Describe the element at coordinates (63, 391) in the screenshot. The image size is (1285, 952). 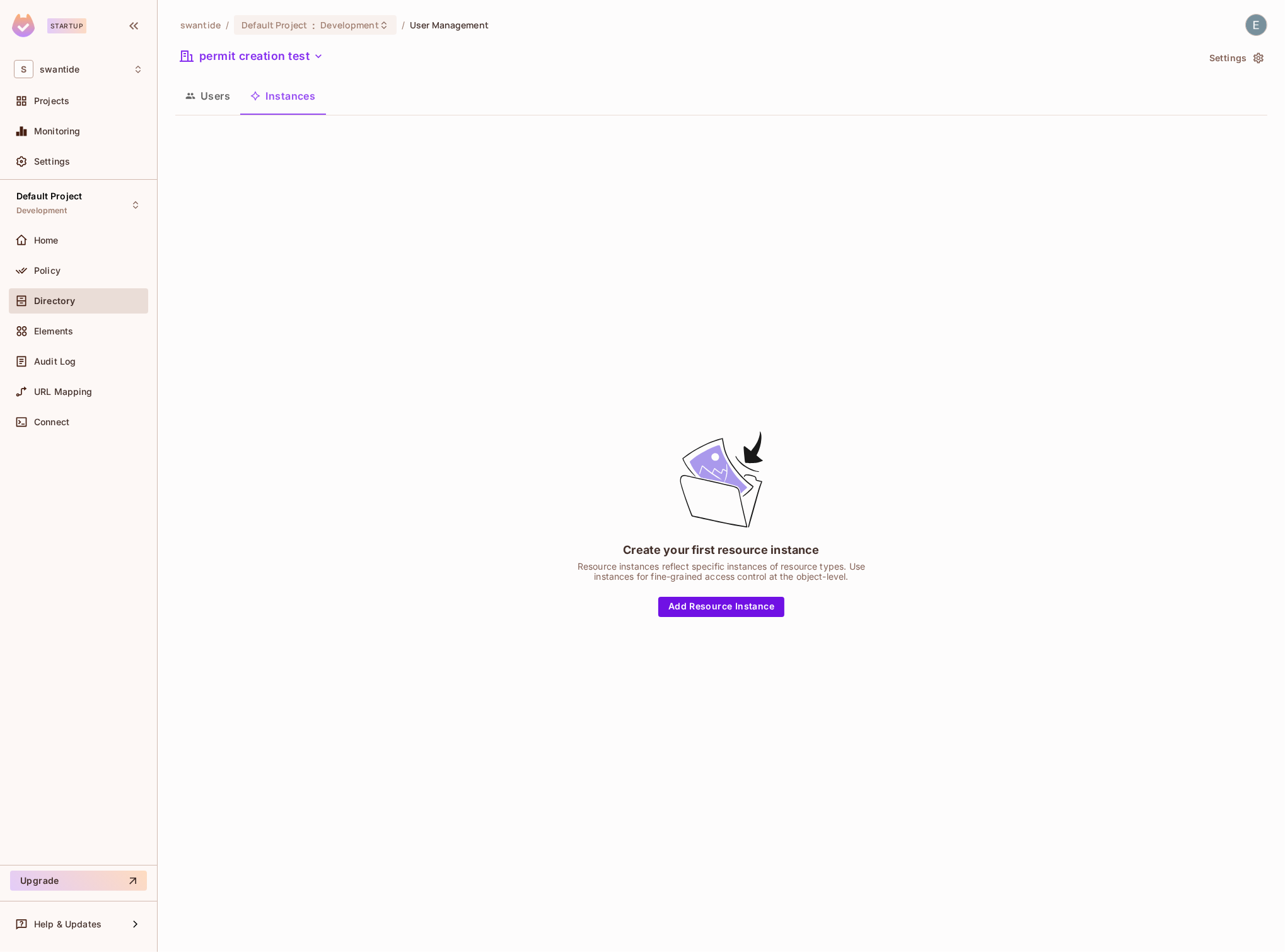
I see `span: URL Mapping` at that location.